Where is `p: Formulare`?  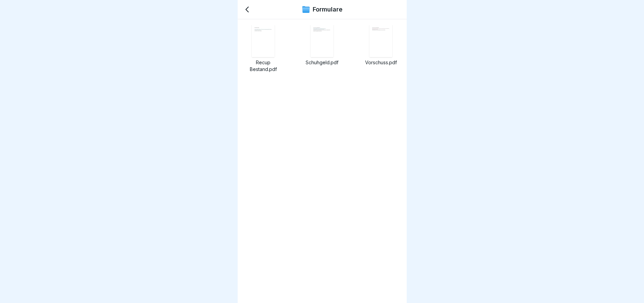 p: Formulare is located at coordinates (328, 9).